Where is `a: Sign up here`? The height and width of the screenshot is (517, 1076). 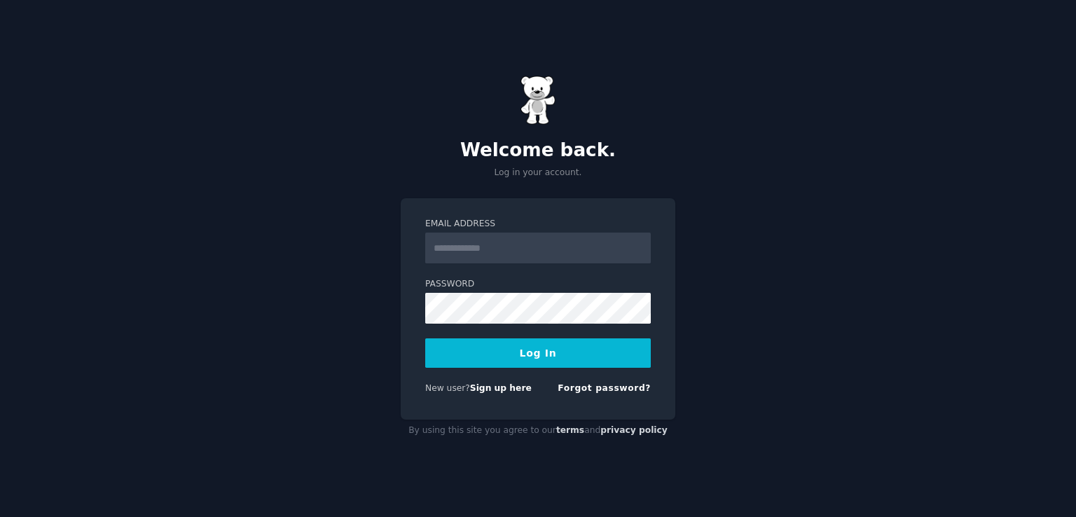
a: Sign up here is located at coordinates (501, 388).